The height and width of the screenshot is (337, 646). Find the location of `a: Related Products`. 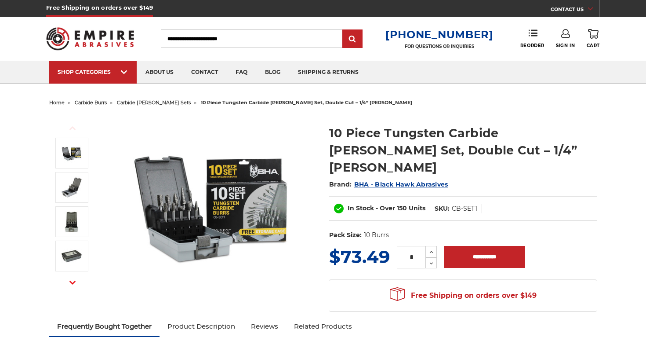

a: Related Products is located at coordinates (323, 326).